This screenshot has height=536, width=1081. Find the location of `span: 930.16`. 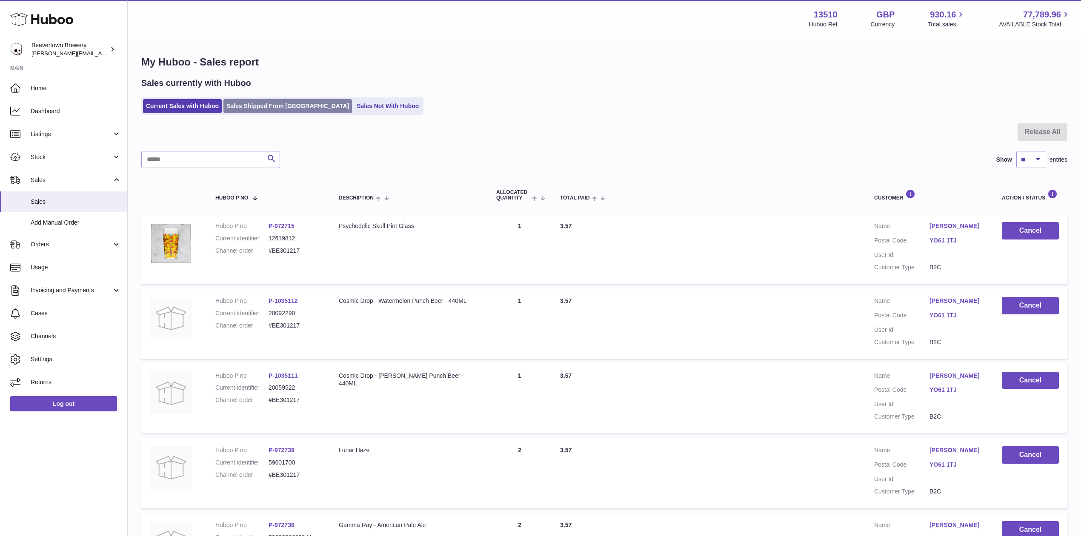

span: 930.16 is located at coordinates (942, 14).